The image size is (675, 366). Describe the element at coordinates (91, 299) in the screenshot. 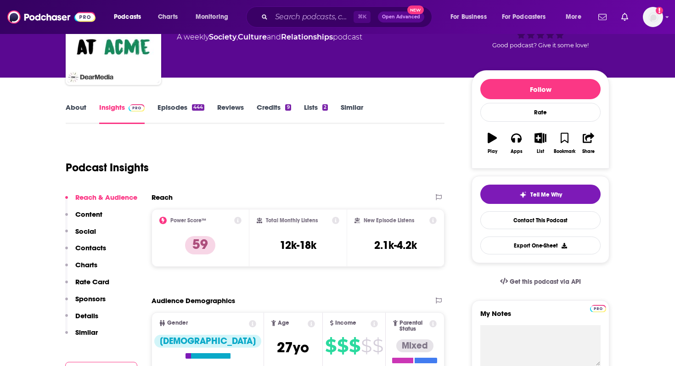

I see `p: Sponsors` at that location.